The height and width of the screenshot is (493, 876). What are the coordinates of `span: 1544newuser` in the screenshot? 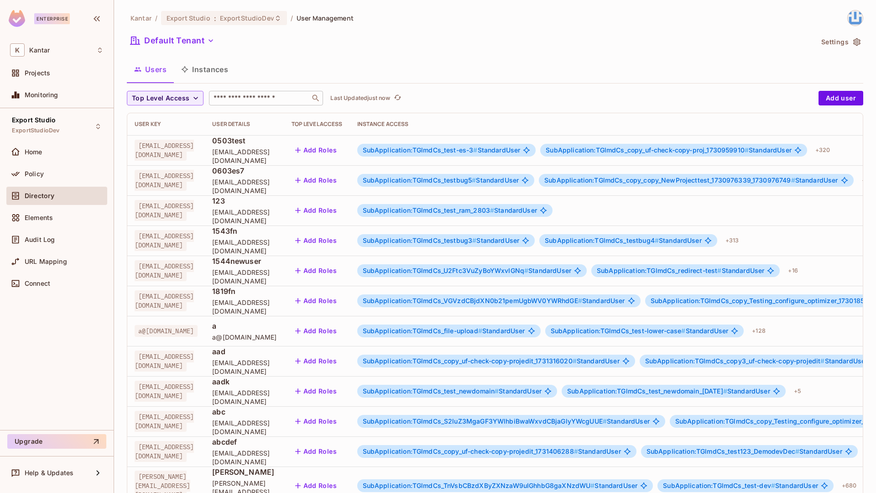 It's located at (244, 261).